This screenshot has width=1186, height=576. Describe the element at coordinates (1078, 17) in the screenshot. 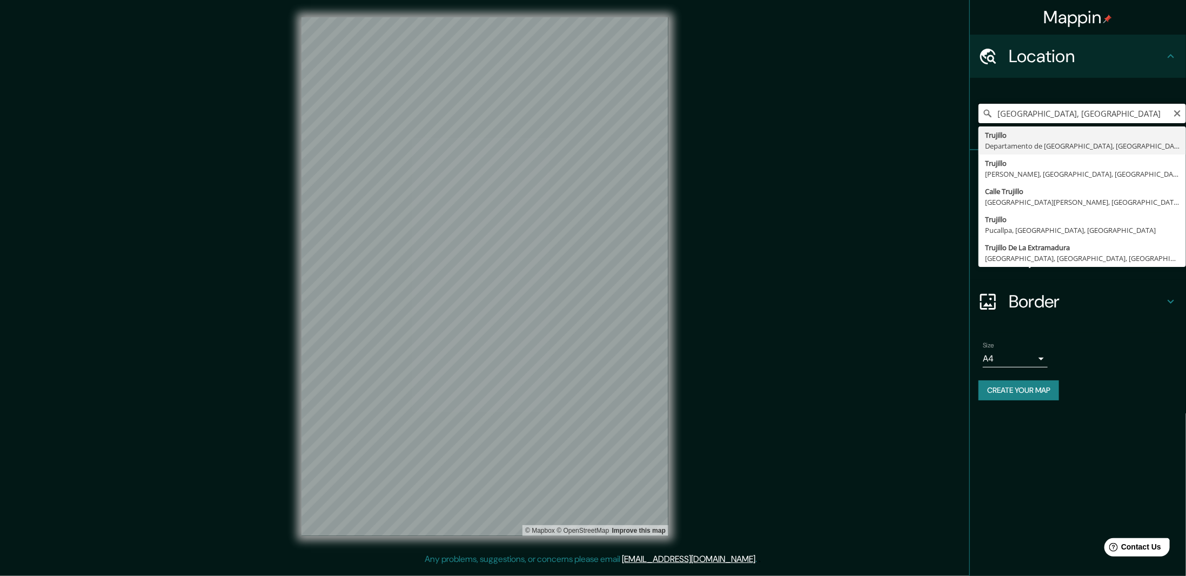

I see `h4: Mappin` at that location.